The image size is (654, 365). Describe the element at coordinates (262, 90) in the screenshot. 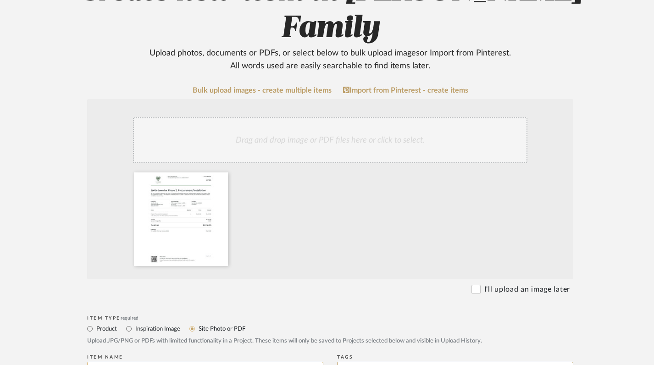

I see `a: Bulk upload images - create multiple items` at that location.